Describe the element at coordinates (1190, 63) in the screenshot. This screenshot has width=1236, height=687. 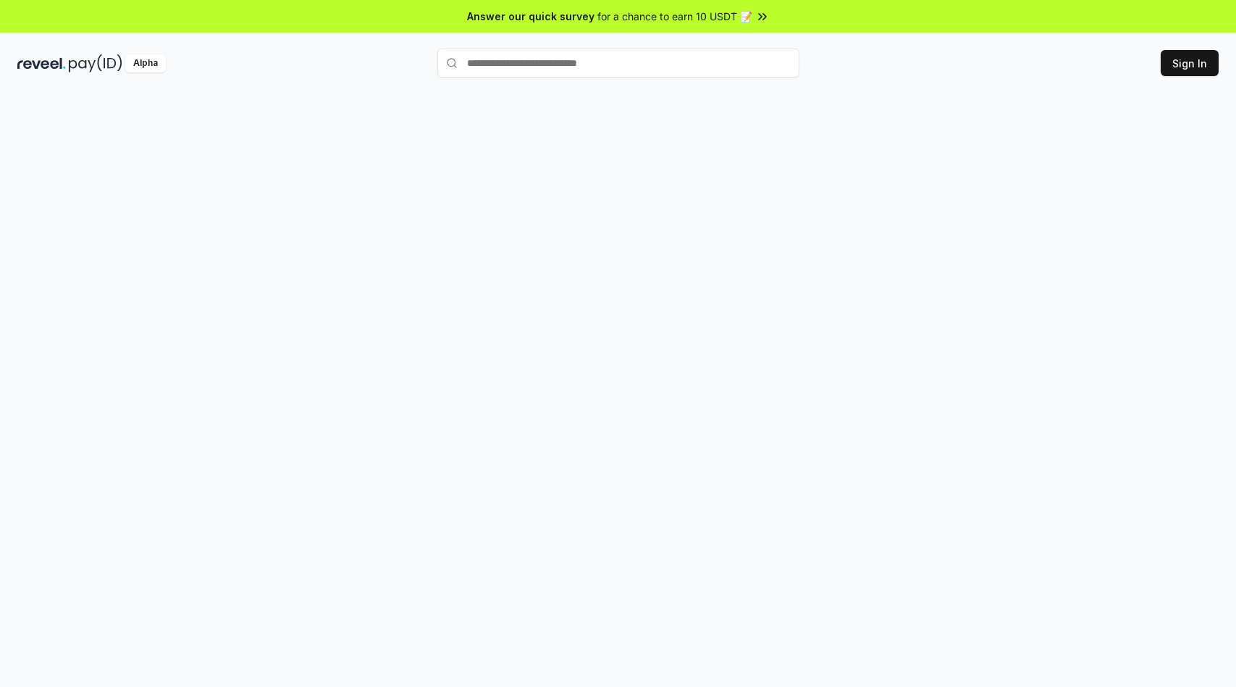
I see `button: Sign In` at that location.